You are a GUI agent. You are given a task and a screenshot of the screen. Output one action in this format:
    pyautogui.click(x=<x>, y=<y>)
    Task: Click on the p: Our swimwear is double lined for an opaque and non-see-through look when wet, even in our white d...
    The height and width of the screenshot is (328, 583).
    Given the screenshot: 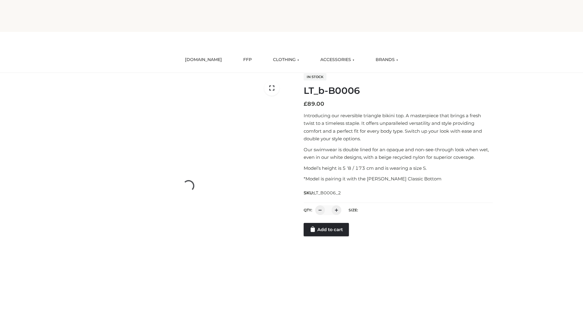 What is the action you would take?
    pyautogui.click(x=398, y=153)
    